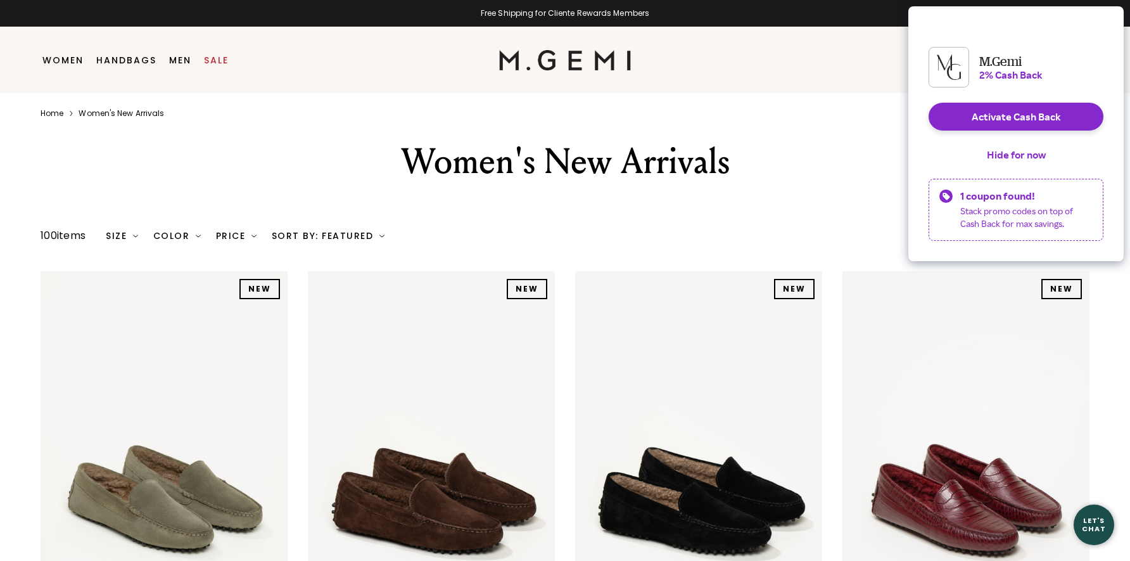  What do you see at coordinates (52, 113) in the screenshot?
I see `a: Home` at bounding box center [52, 113].